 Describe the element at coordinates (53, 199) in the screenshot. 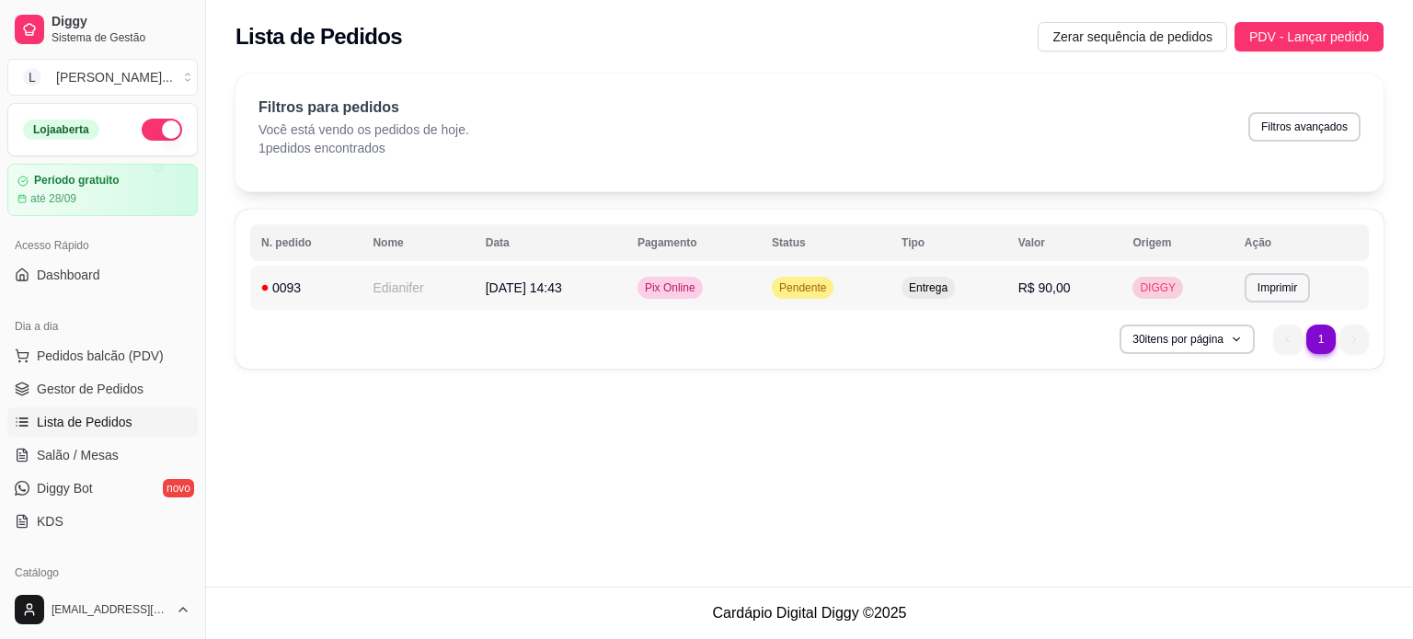

I see `article: até 28/09` at that location.